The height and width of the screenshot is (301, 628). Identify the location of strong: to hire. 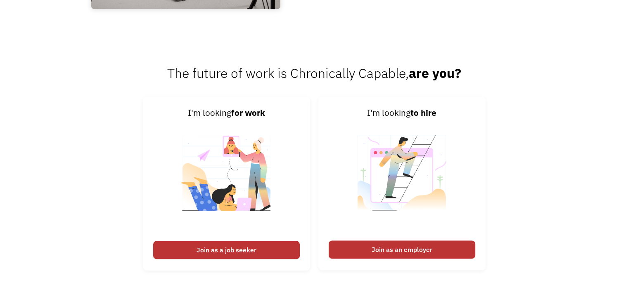
(423, 113).